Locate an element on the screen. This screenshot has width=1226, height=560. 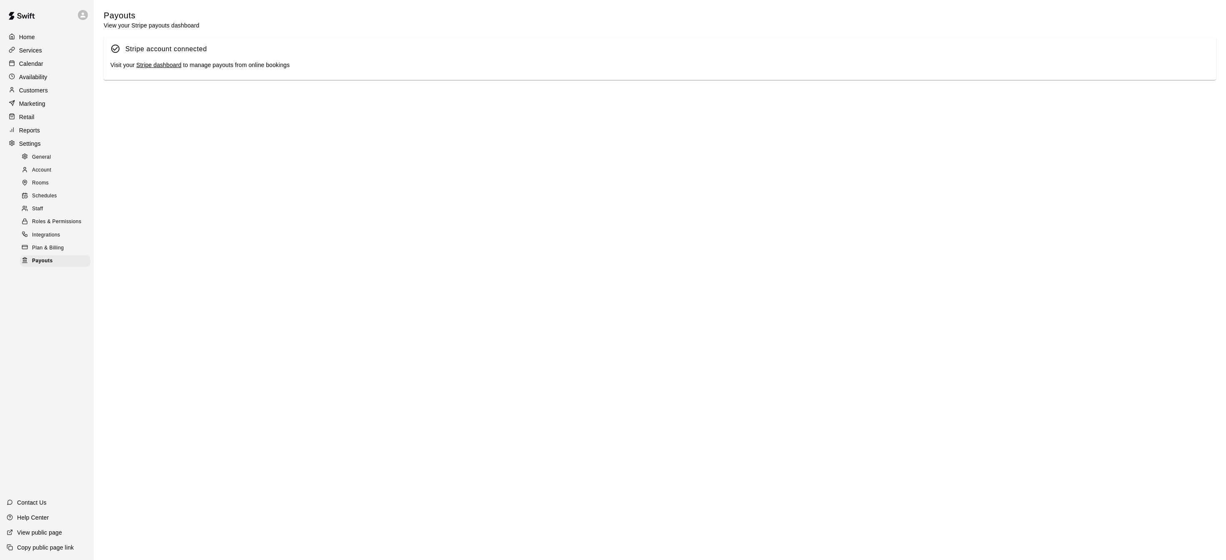
a: Staff is located at coordinates (57, 209).